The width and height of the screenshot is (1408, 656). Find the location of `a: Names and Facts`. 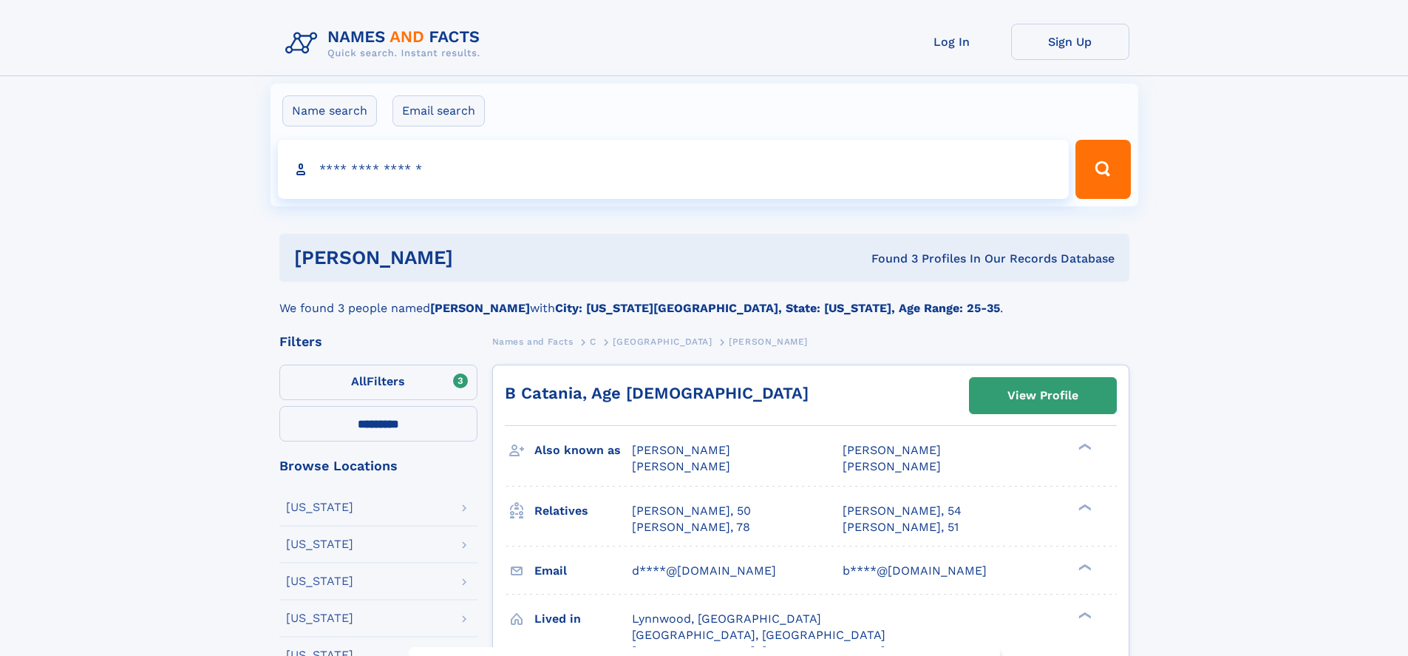

a: Names and Facts is located at coordinates (533, 341).